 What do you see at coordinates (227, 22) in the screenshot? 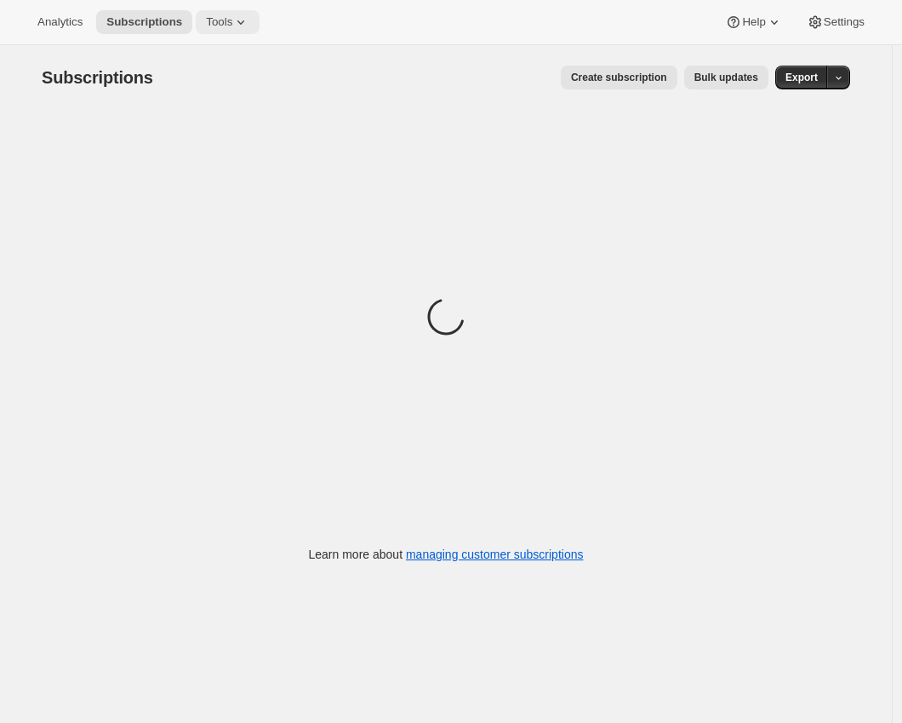
I see `button: Tools` at bounding box center [227, 22].